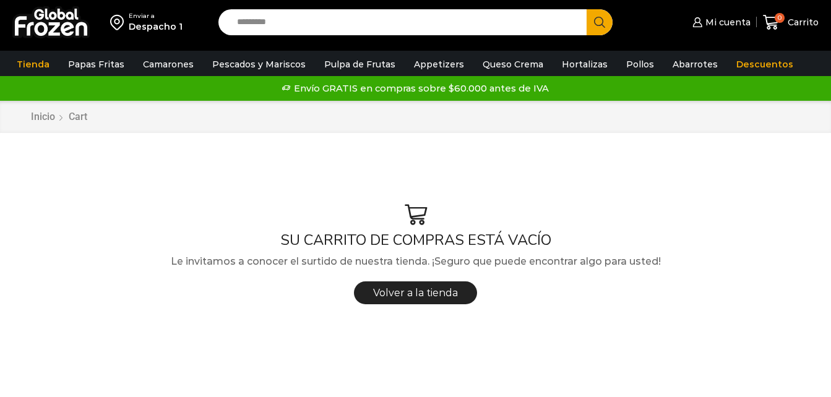 The width and height of the screenshot is (831, 397). I want to click on a: Volver a la tienda, so click(415, 293).